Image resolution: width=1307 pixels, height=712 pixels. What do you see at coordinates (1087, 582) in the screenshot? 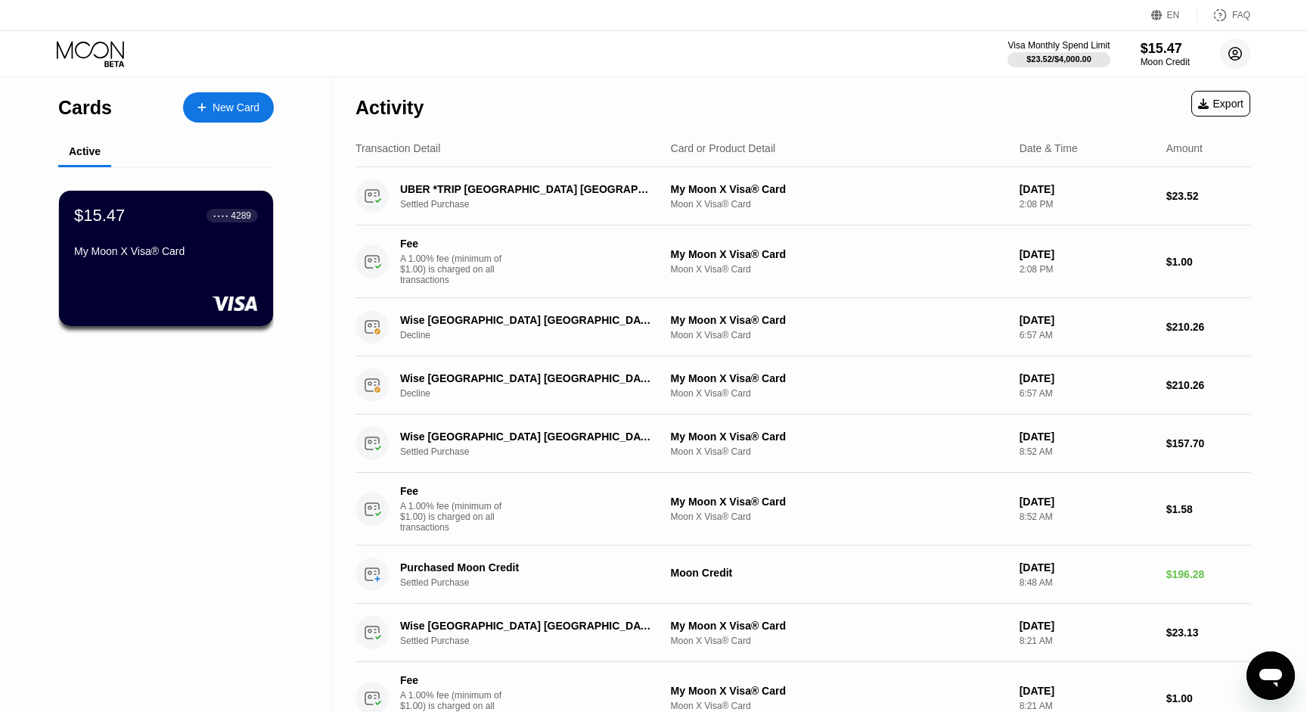
I see `div: 8:48 AM` at bounding box center [1087, 582].